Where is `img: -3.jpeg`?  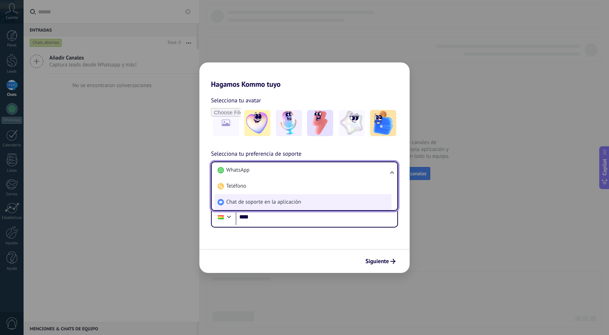 img: -3.jpeg is located at coordinates (320, 123).